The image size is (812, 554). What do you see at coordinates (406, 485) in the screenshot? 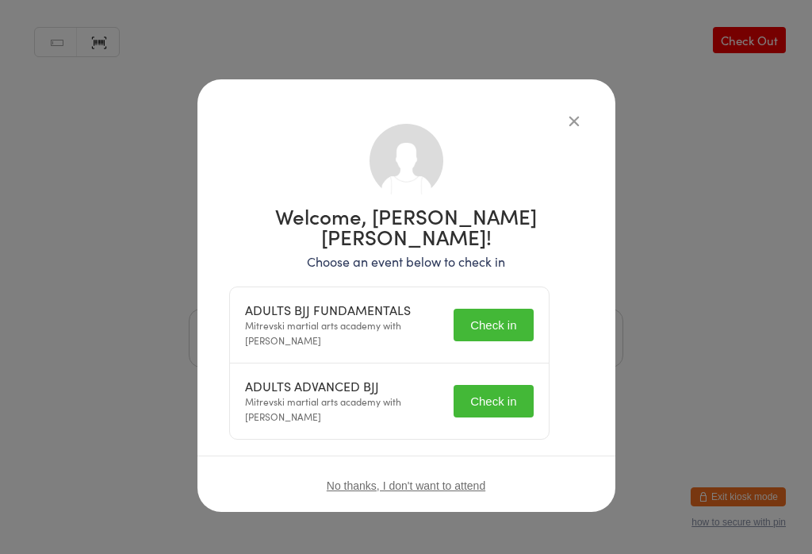
I see `button: No thanks, I don't want to attend` at bounding box center [406, 485].